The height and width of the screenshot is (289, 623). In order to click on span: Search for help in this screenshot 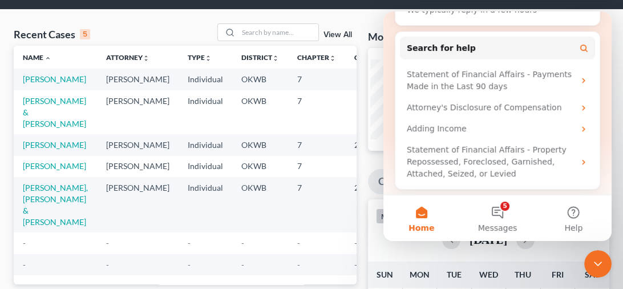, I will do `click(58, 37)`.